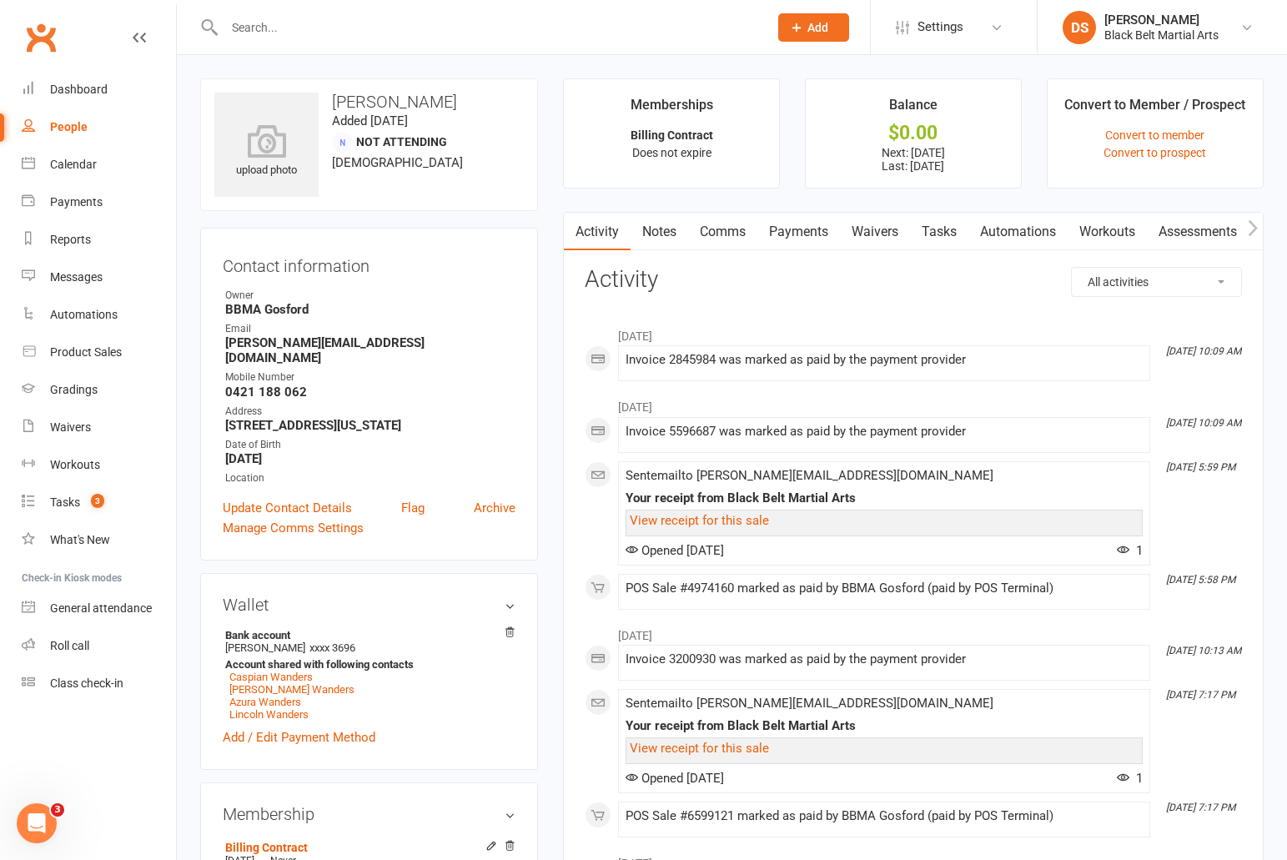  I want to click on span: Not Attending, so click(401, 142).